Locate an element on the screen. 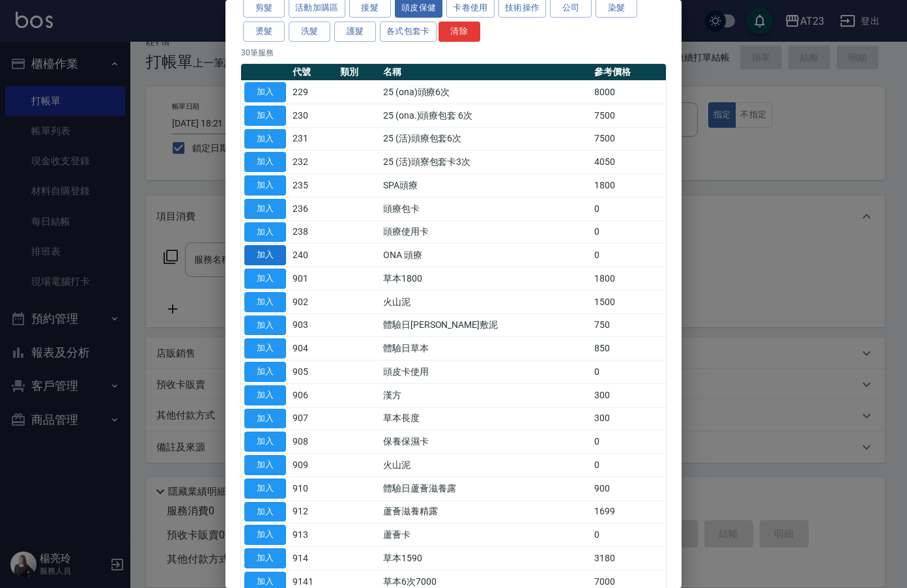  td: 蘆薈卡 is located at coordinates (486, 535).